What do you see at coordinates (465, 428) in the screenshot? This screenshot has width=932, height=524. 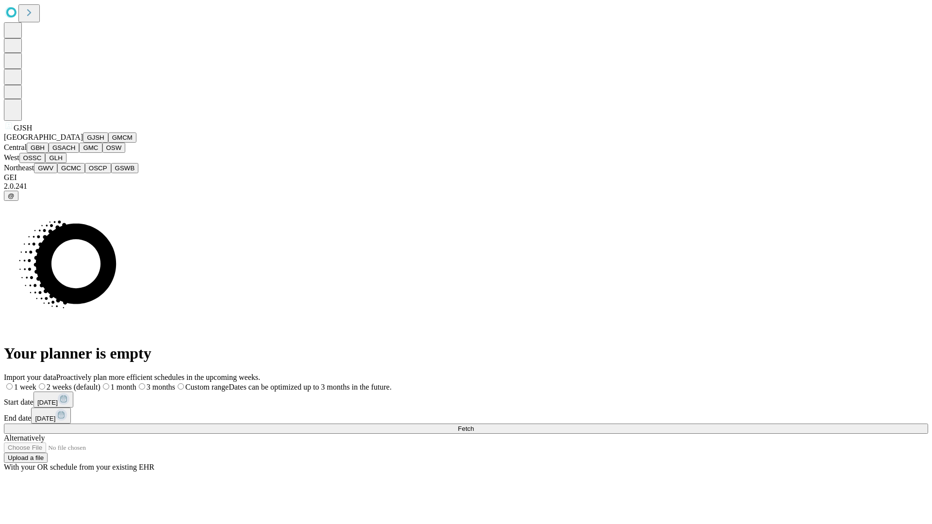 I see `span: Fetch` at bounding box center [465, 428].